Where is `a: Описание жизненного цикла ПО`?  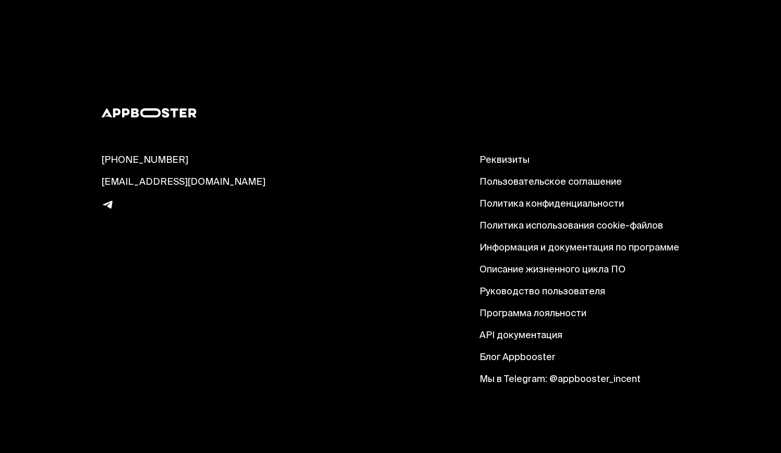 a: Описание жизненного цикла ПО is located at coordinates (579, 270).